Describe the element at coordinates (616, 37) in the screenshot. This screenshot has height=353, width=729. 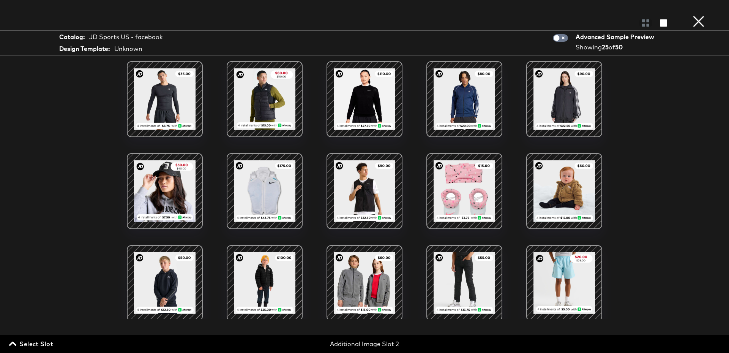
I see `div: Advanced Sample Preview` at that location.